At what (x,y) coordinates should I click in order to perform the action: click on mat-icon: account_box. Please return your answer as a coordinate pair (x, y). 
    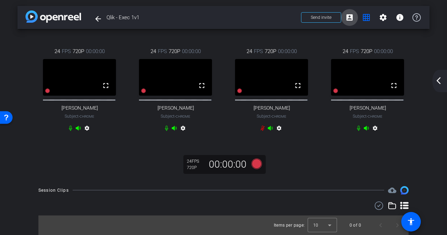
    Looking at the image, I should click on (350, 17).